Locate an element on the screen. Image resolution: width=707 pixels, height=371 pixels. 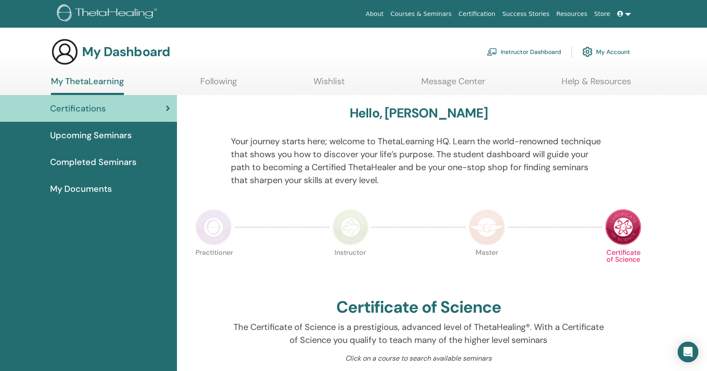
a: Instructor Dashboard is located at coordinates (524, 52).